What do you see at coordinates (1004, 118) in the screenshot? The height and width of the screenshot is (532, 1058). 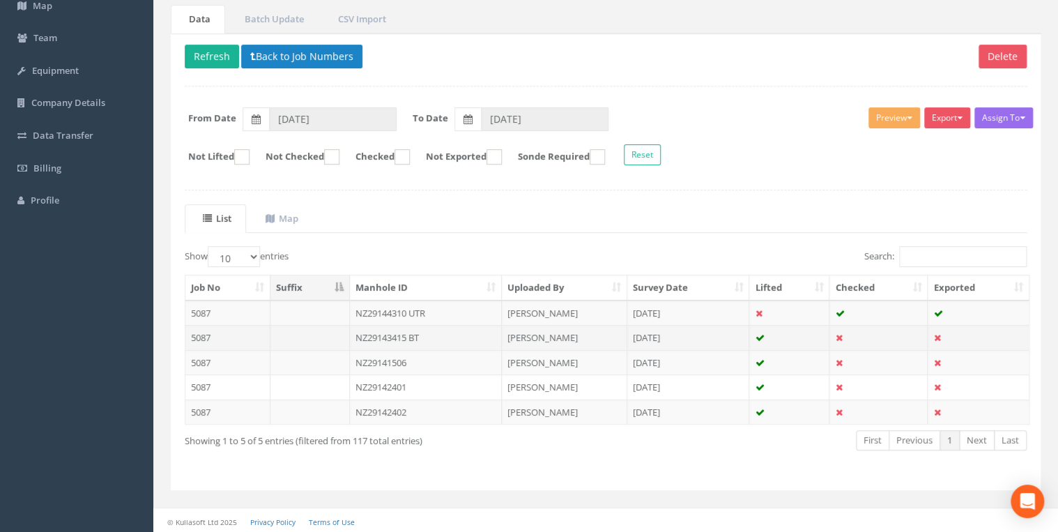 I see `button: Assign To` at bounding box center [1004, 118].